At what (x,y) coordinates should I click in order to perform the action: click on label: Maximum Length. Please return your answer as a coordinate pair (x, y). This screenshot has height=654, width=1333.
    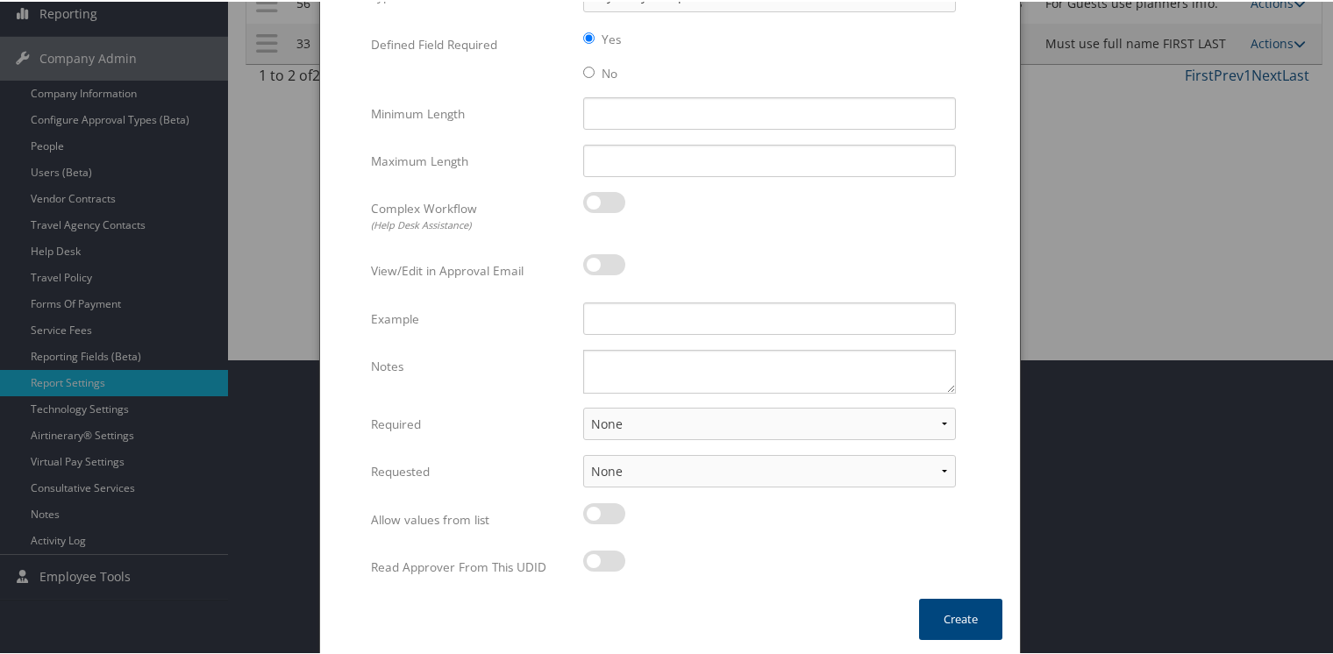
    Looking at the image, I should click on (470, 160).